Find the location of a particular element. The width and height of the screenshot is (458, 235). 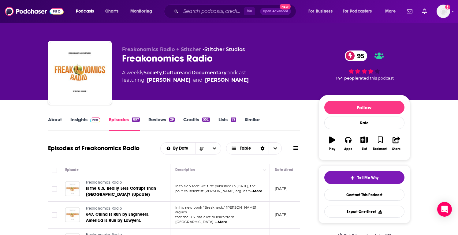

button: Sort Direction is located at coordinates (201, 148).